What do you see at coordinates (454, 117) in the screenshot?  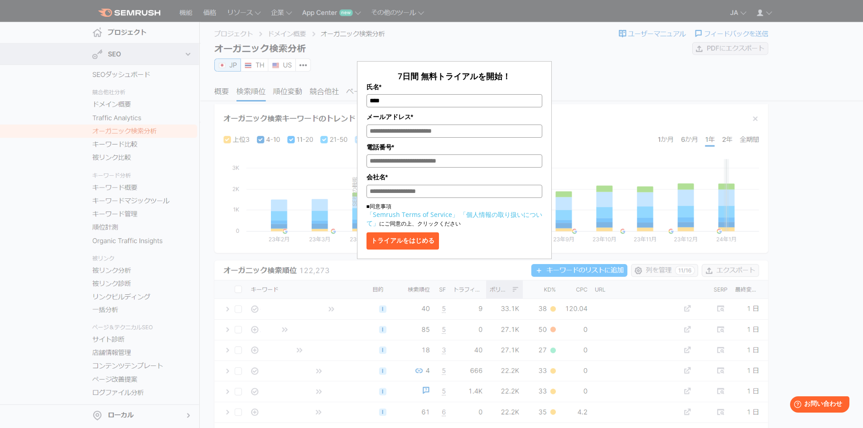 I see `label: メールアドレス*` at bounding box center [454, 117].